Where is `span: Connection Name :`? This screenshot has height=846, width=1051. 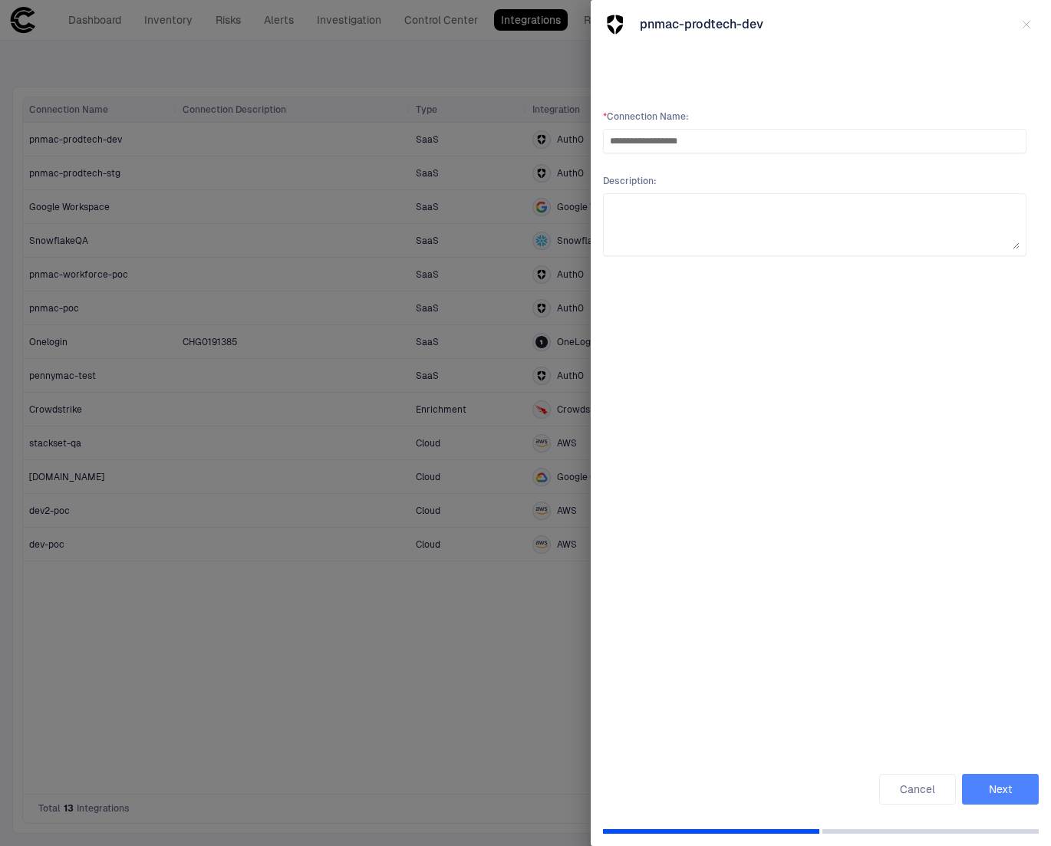
span: Connection Name : is located at coordinates (815, 117).